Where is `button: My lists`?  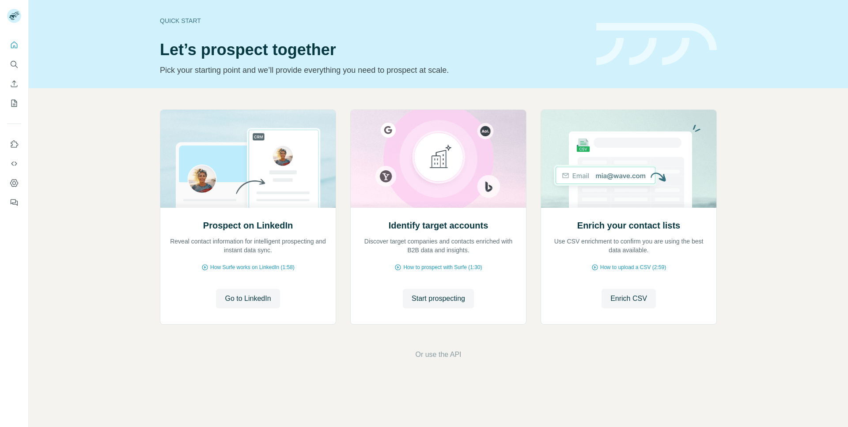
button: My lists is located at coordinates (14, 103).